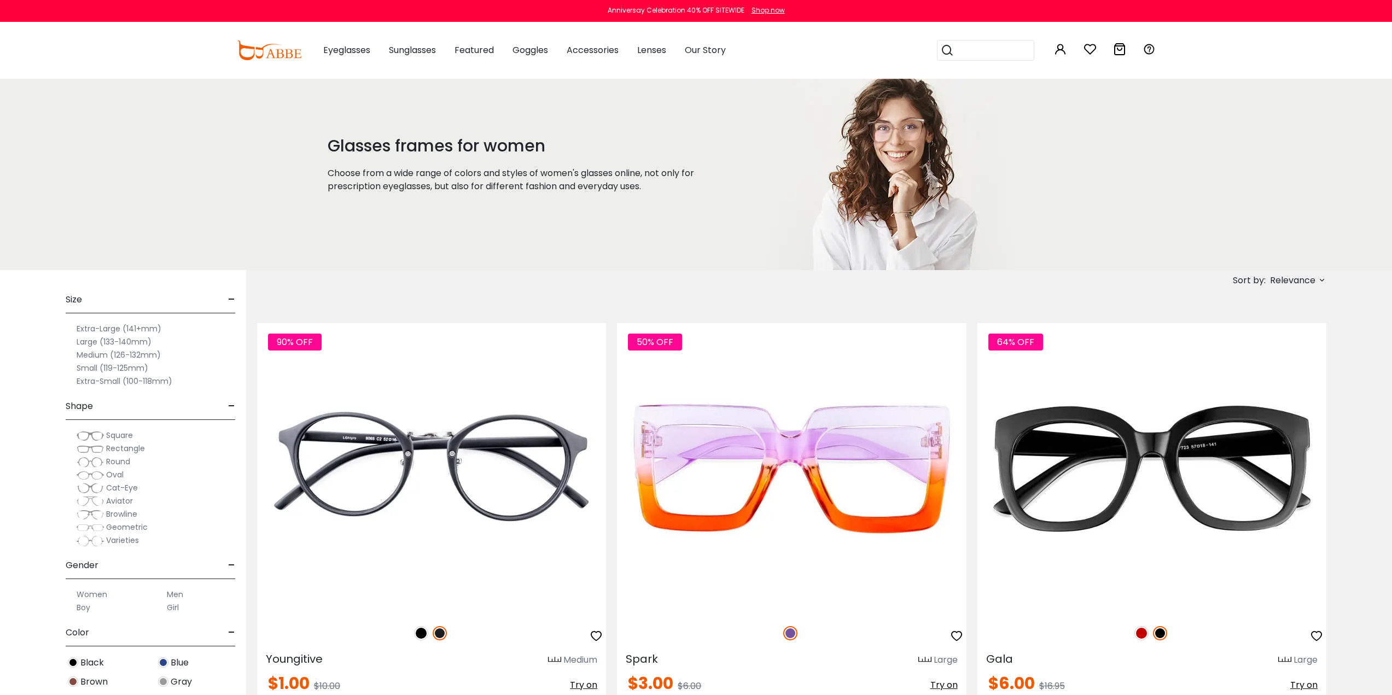 The height and width of the screenshot is (695, 1392). I want to click on img: Browline.png, so click(90, 515).